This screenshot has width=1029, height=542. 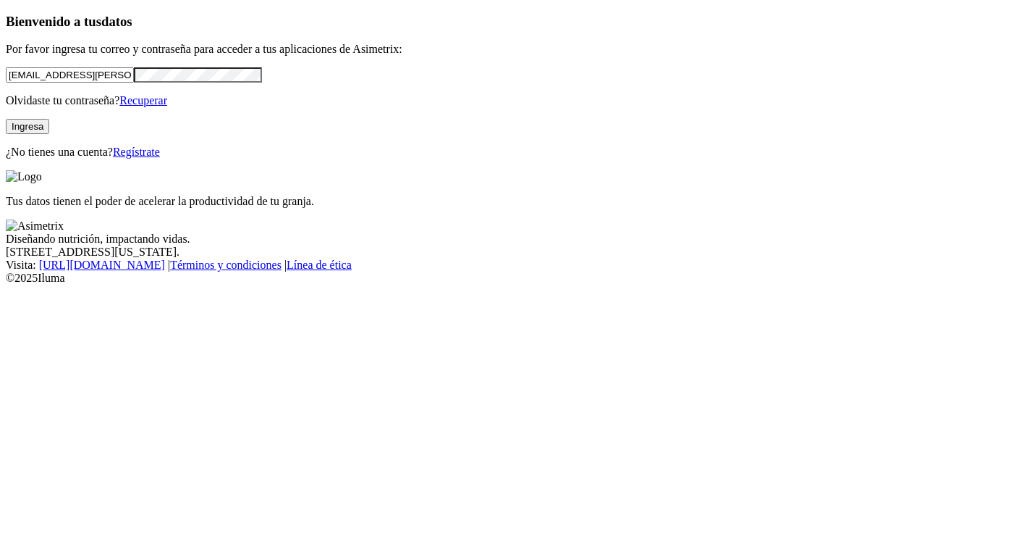 I want to click on span: datos, so click(x=117, y=21).